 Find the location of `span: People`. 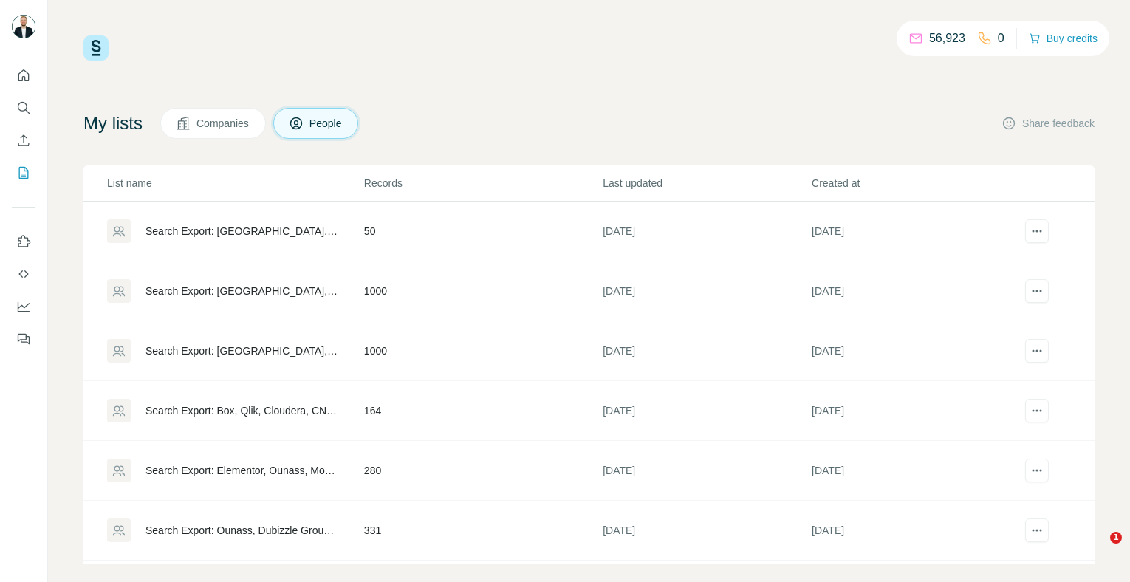

span: People is located at coordinates (326, 123).